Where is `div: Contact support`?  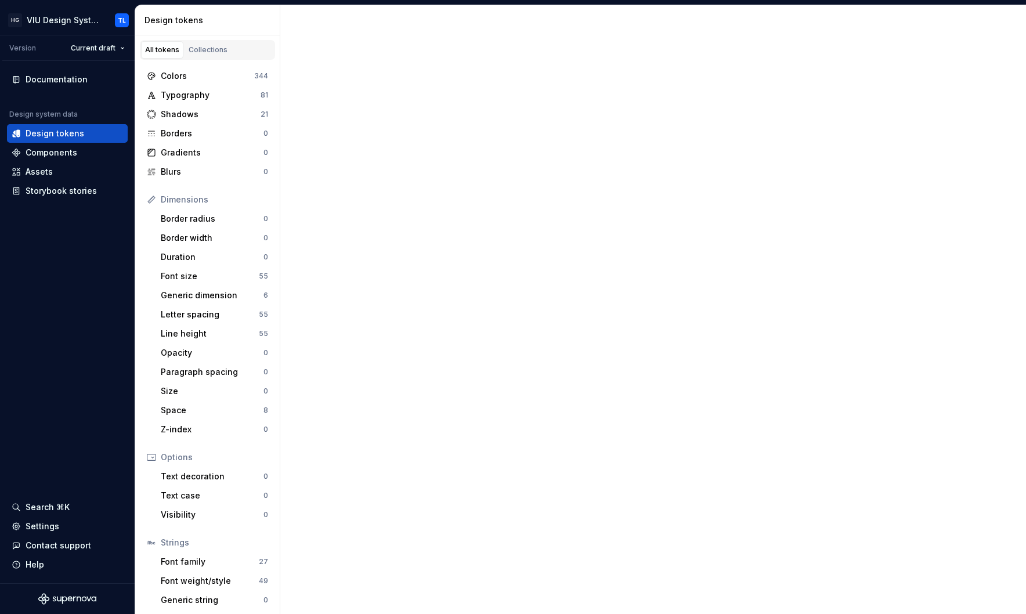 div: Contact support is located at coordinates (58, 545).